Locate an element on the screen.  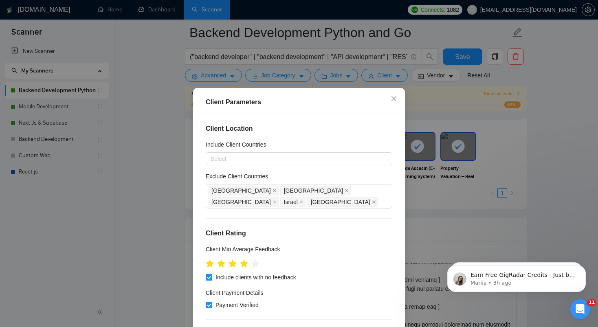
span: Pakistan is located at coordinates (243, 191).